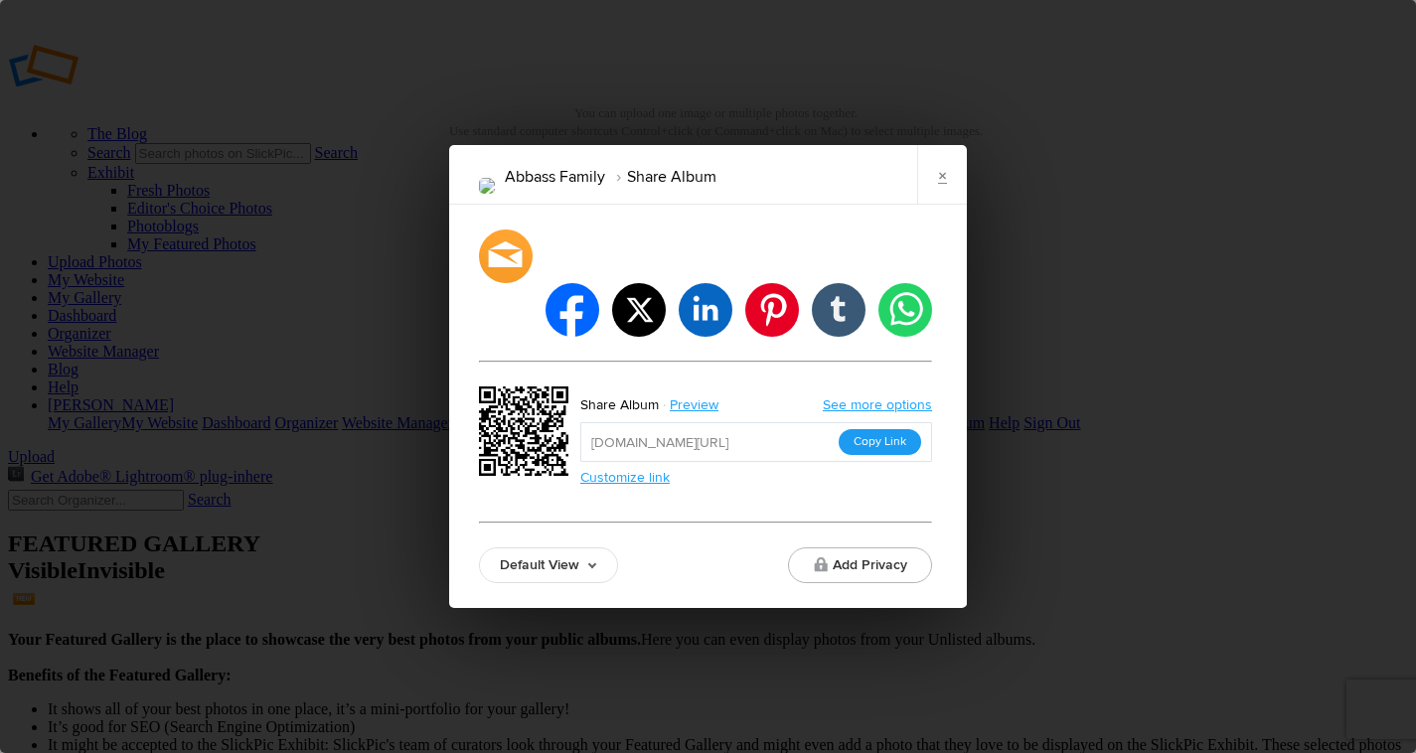 The height and width of the screenshot is (753, 1416). Describe the element at coordinates (772, 310) in the screenshot. I see `li: pinterest` at that location.